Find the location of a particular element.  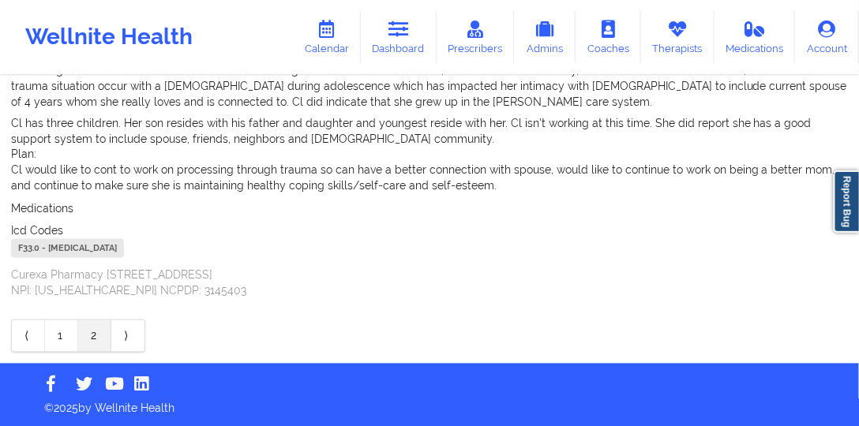

a: Account is located at coordinates (826, 37).